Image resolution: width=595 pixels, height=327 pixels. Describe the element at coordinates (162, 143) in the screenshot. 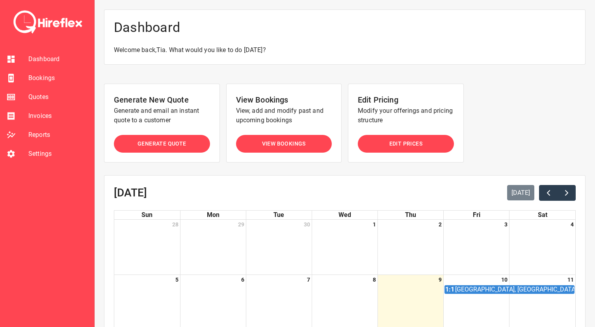

I see `span: Generate Quote` at that location.